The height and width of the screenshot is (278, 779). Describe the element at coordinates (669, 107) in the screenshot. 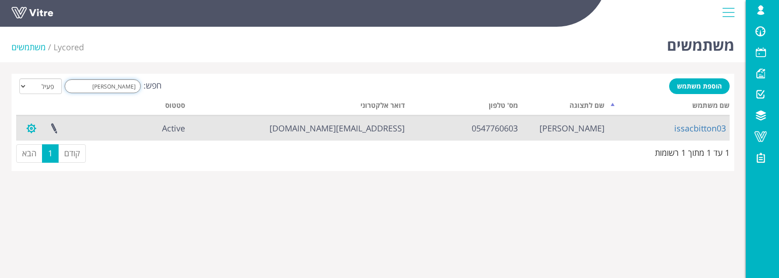

I see `th: שם משתמש: activate to sort column descending` at that location.